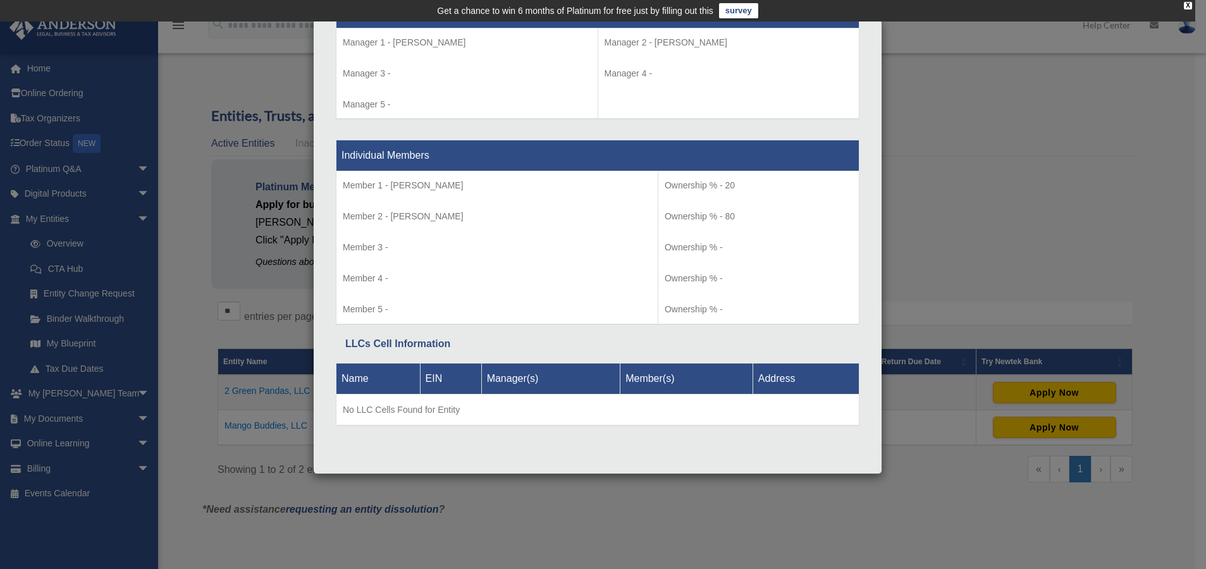 Image resolution: width=1206 pixels, height=569 pixels. Describe the element at coordinates (598, 410) in the screenshot. I see `td: No LLC Cells Found for Entity` at that location.